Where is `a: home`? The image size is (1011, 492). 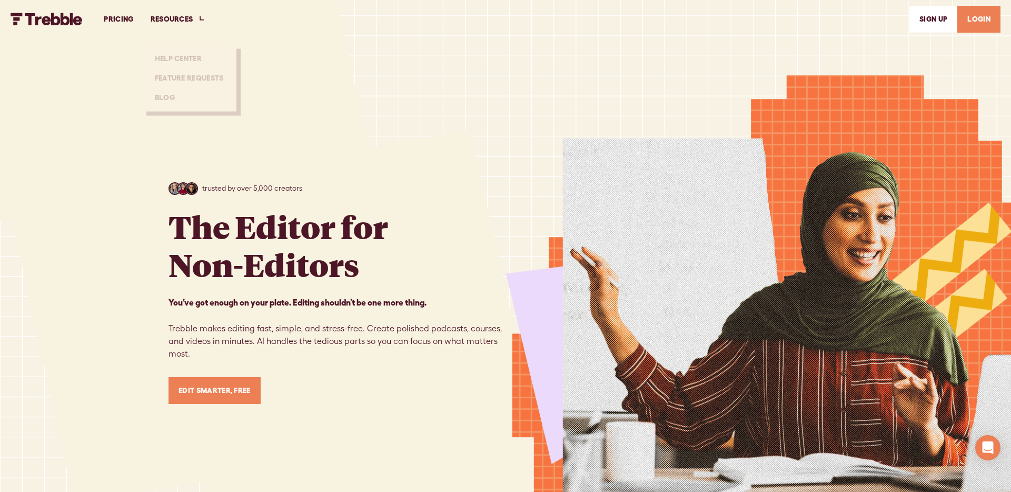
a: home is located at coordinates (46, 19).